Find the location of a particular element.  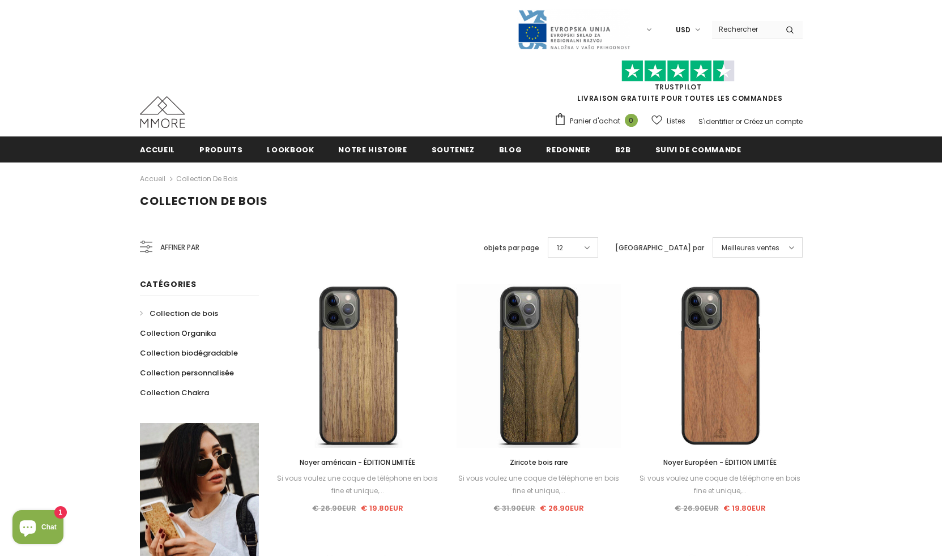

a: Panier d'achat 0 is located at coordinates (599, 121).